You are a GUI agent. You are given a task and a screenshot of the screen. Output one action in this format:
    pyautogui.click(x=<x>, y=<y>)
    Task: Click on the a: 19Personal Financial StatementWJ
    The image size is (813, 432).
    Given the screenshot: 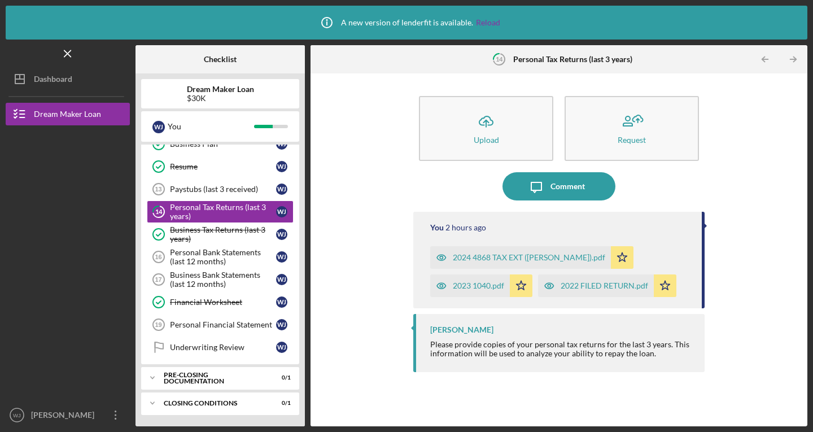 What is the action you would take?
    pyautogui.click(x=220, y=325)
    